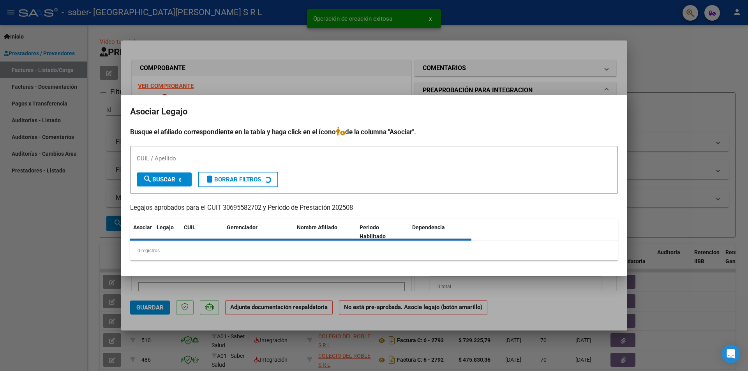 Image resolution: width=748 pixels, height=371 pixels. What do you see at coordinates (167, 232) in the screenshot?
I see `datatable-header-cell: Legajo` at bounding box center [167, 232].